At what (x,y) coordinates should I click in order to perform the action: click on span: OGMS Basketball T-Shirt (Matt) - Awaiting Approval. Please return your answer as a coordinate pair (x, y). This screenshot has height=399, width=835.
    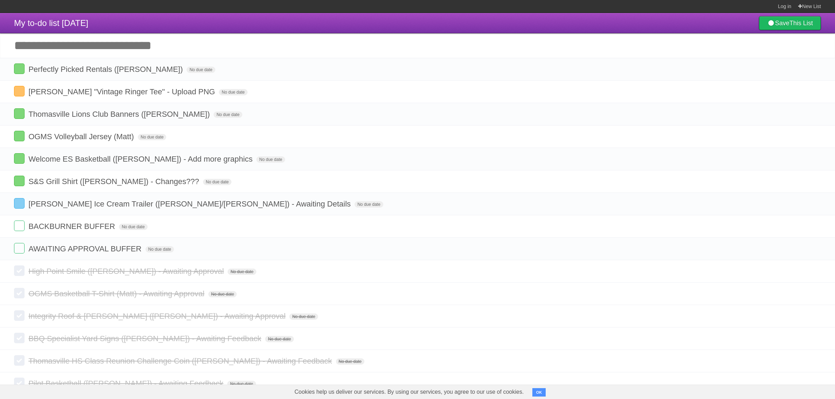
    Looking at the image, I should click on (117, 294).